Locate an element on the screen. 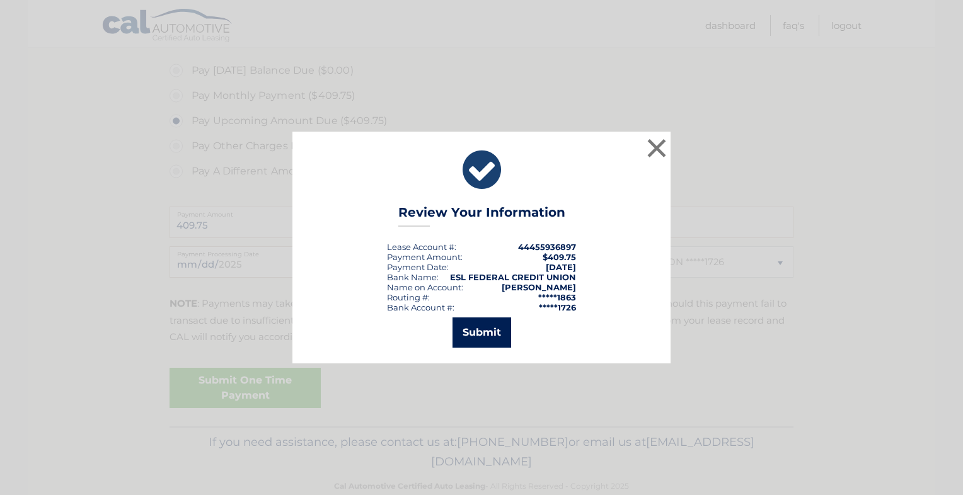 This screenshot has height=495, width=963. div: Lease Account #: is located at coordinates (421, 247).